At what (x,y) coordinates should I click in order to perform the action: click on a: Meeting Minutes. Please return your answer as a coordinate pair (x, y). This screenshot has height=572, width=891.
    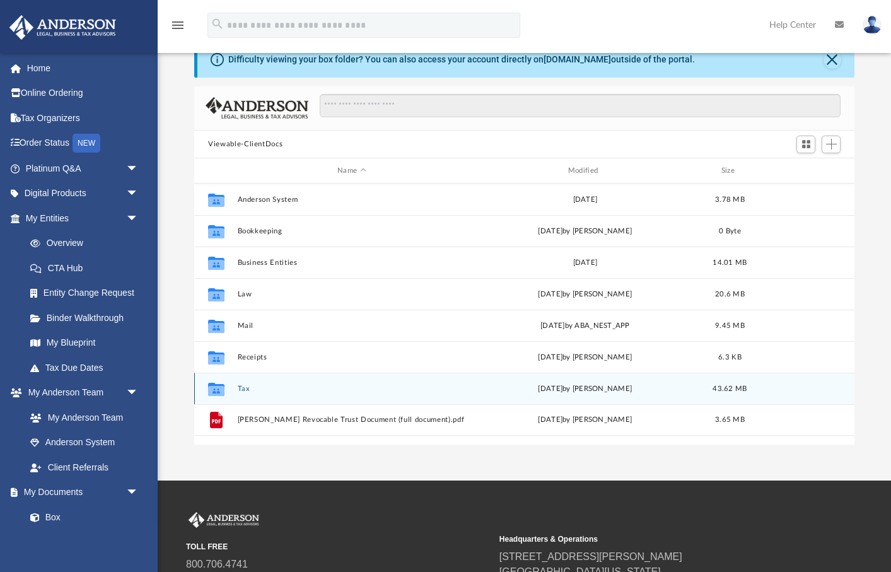
    Looking at the image, I should click on (85, 542).